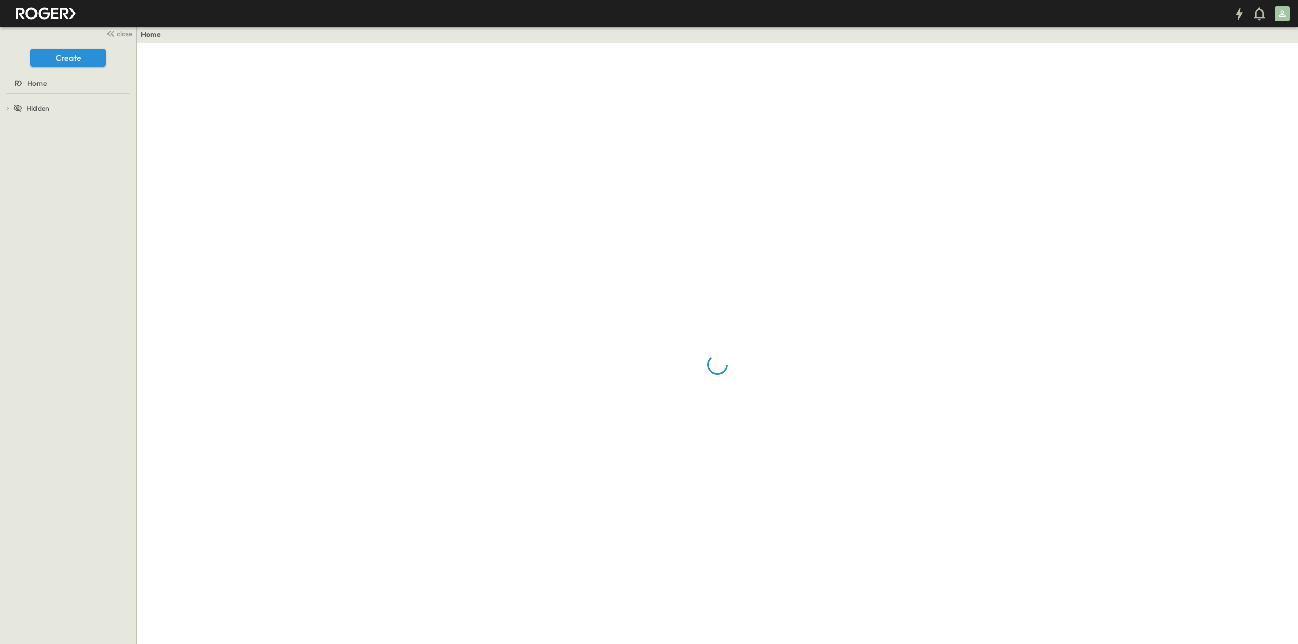 The width and height of the screenshot is (1298, 644). I want to click on button: Create, so click(68, 58).